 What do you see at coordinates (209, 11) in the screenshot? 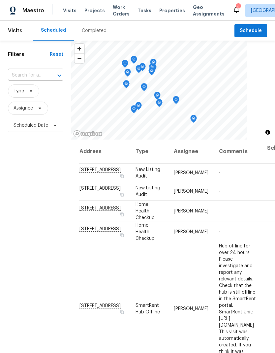
I see `span: Geo Assignments` at bounding box center [209, 11].